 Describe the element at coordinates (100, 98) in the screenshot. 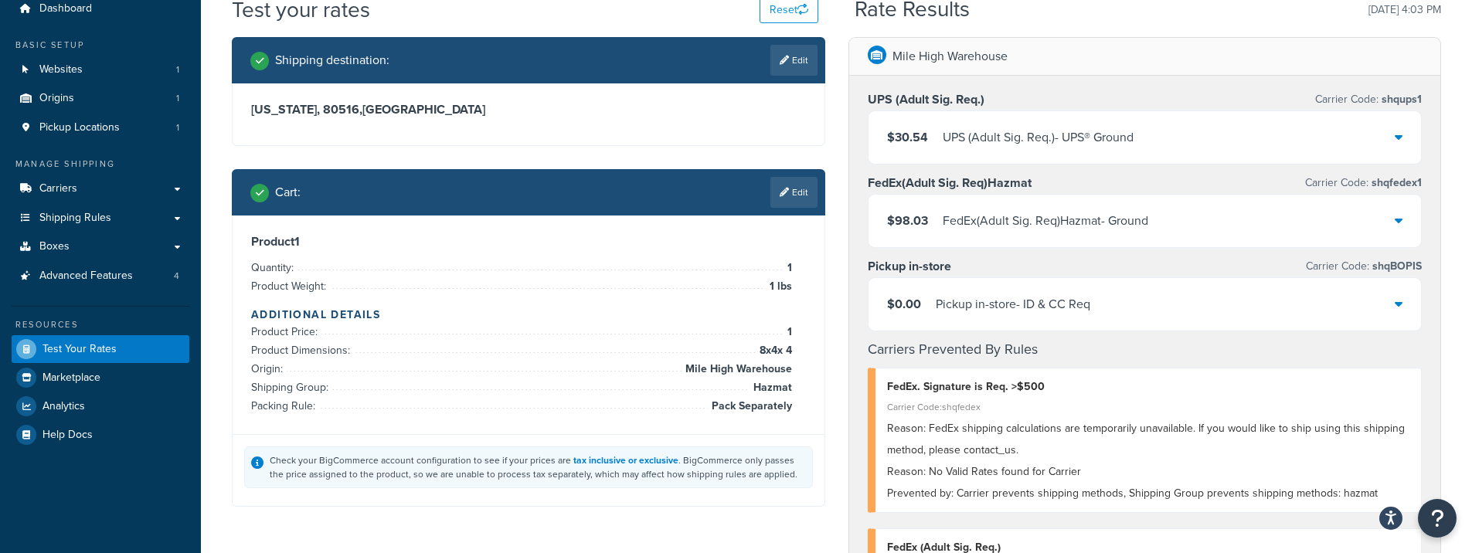

I see `a: Origins1` at that location.